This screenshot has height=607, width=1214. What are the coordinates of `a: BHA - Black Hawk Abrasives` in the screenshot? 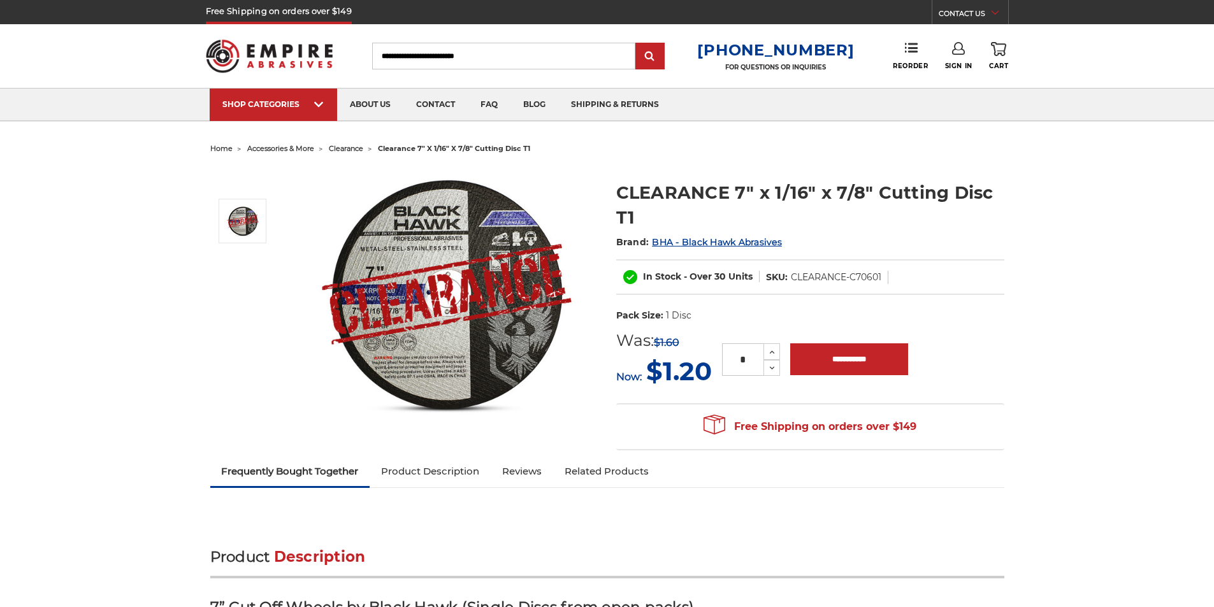 It's located at (717, 242).